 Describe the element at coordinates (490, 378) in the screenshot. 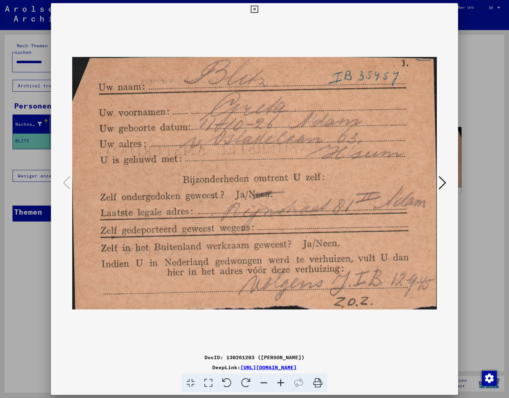

I see `img: Zustimmung ändern` at that location.